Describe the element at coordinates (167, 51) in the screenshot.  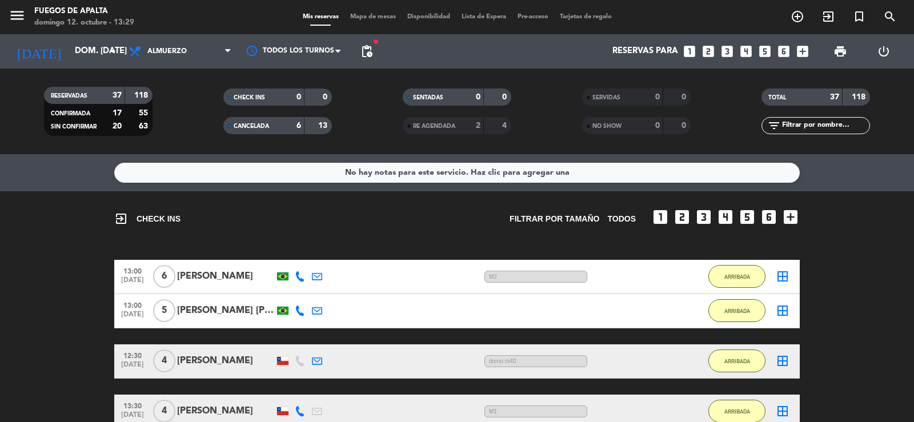
I see `span: Almuerzo` at that location.